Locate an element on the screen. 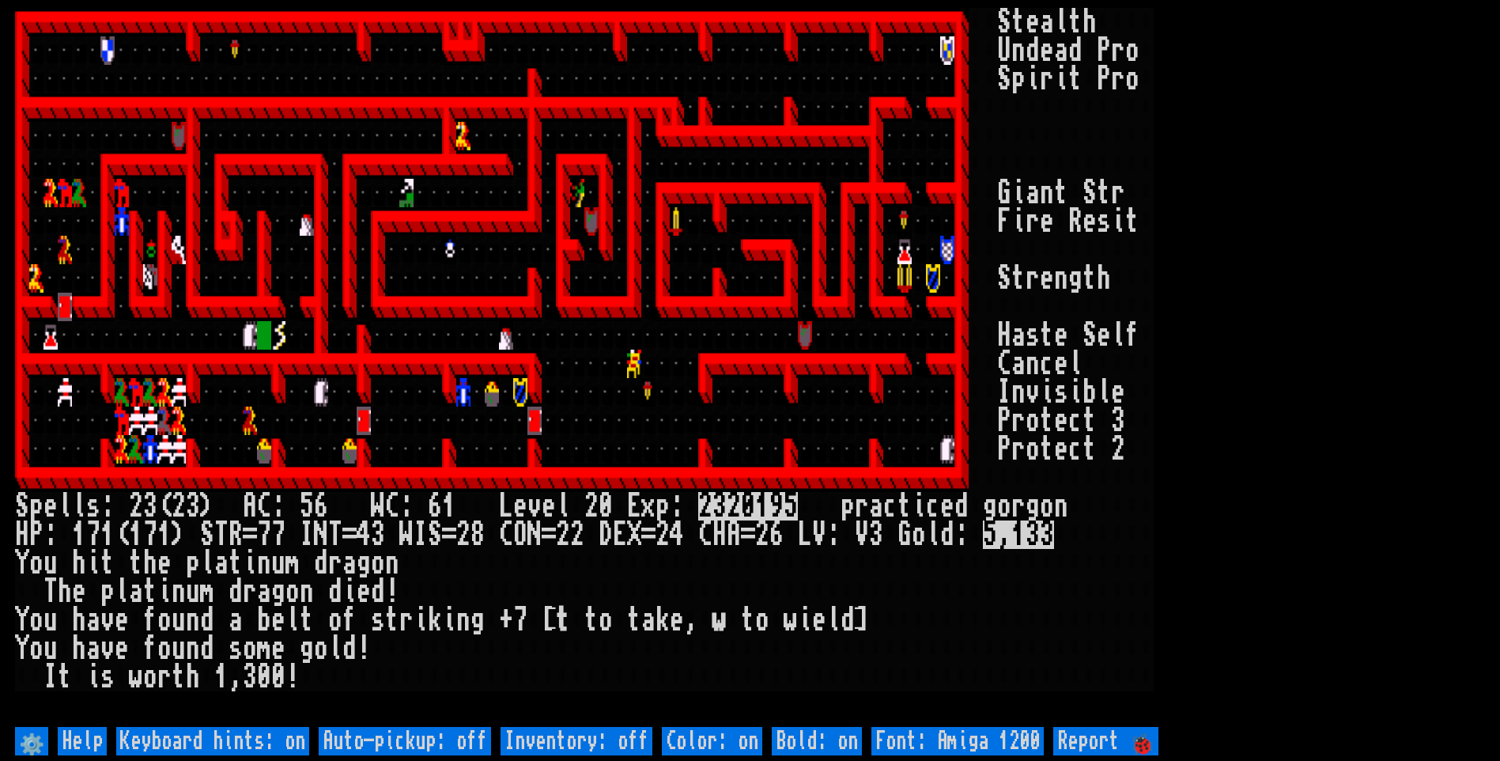 The height and width of the screenshot is (761, 1500). input: Color: on is located at coordinates (712, 741).